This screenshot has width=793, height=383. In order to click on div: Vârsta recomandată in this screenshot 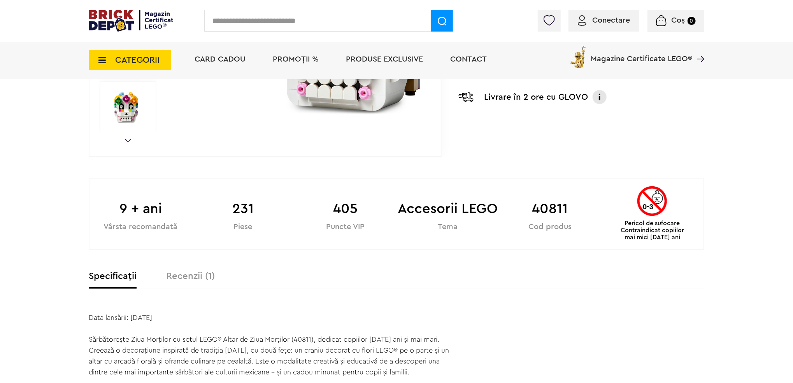, I will do `click(141, 227)`.